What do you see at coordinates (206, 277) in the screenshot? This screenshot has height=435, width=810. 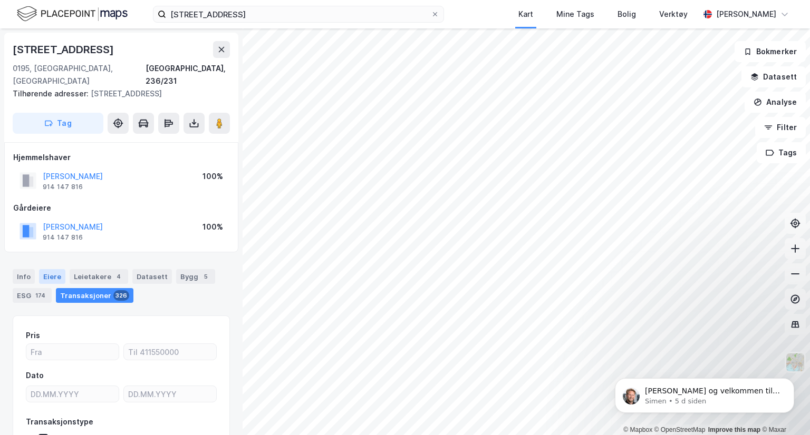 I see `div: 5` at bounding box center [206, 277].